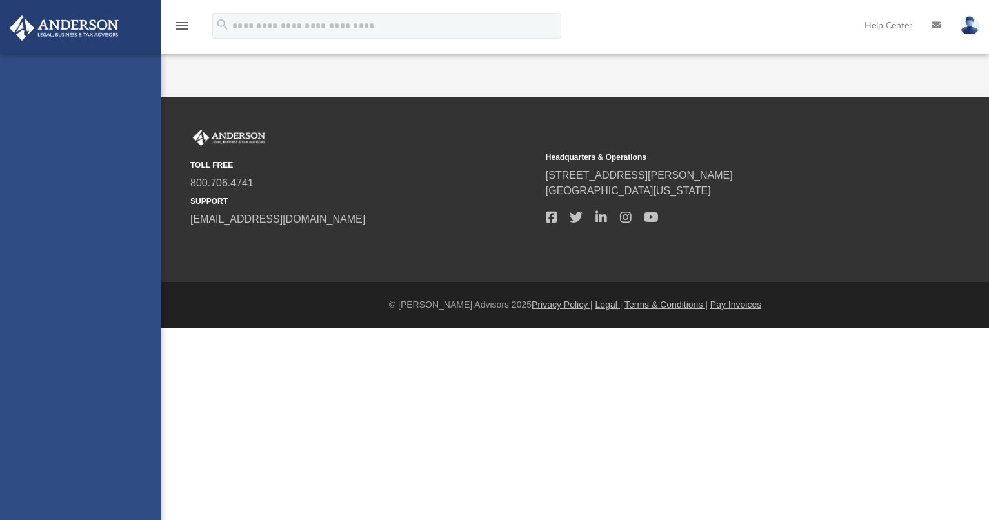 Image resolution: width=989 pixels, height=520 pixels. I want to click on img: User Pic, so click(970, 25).